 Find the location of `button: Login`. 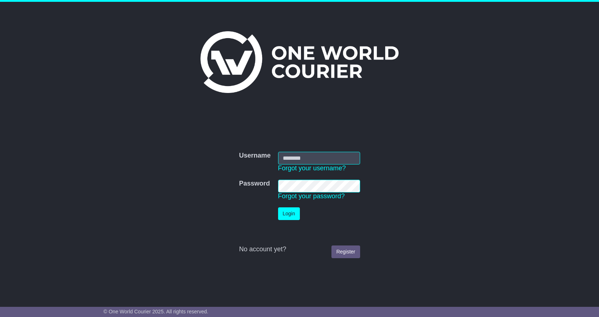

button: Login is located at coordinates (289, 214).